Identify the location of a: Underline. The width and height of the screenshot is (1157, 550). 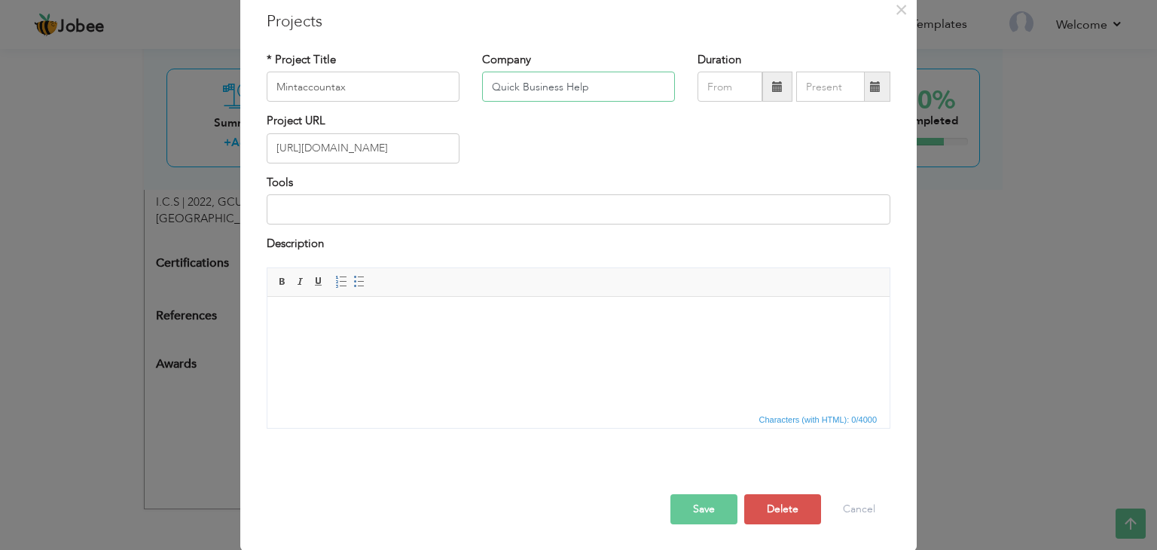
(319, 282).